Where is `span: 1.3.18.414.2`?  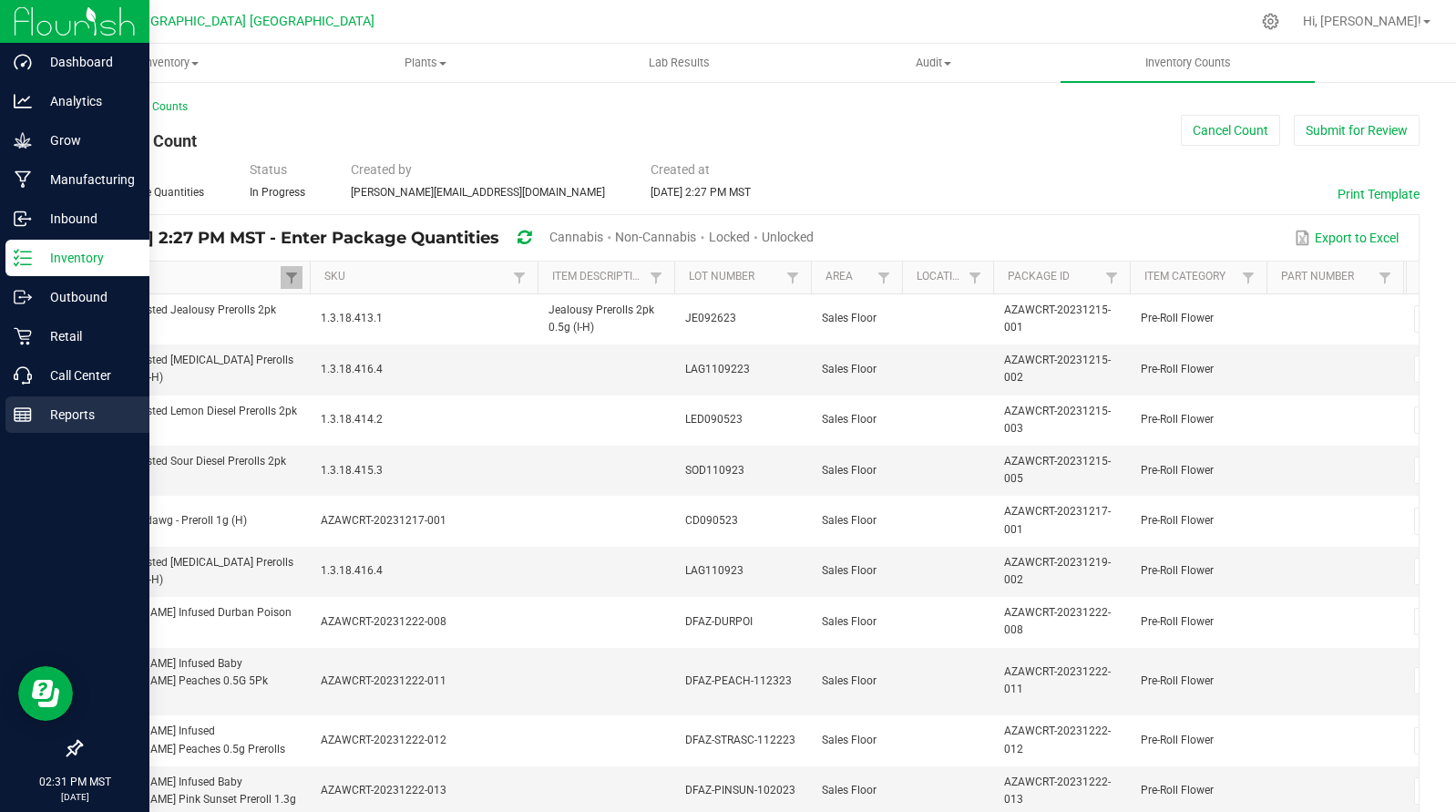 span: 1.3.18.414.2 is located at coordinates (352, 419).